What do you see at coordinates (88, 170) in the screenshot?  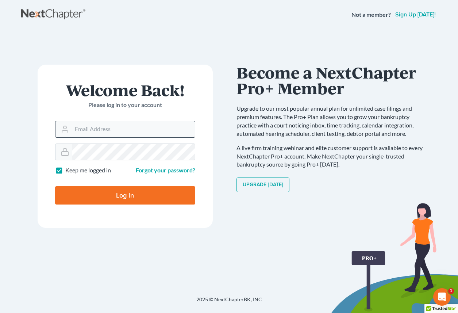 I see `label: Keep me logged in` at bounding box center [88, 170].